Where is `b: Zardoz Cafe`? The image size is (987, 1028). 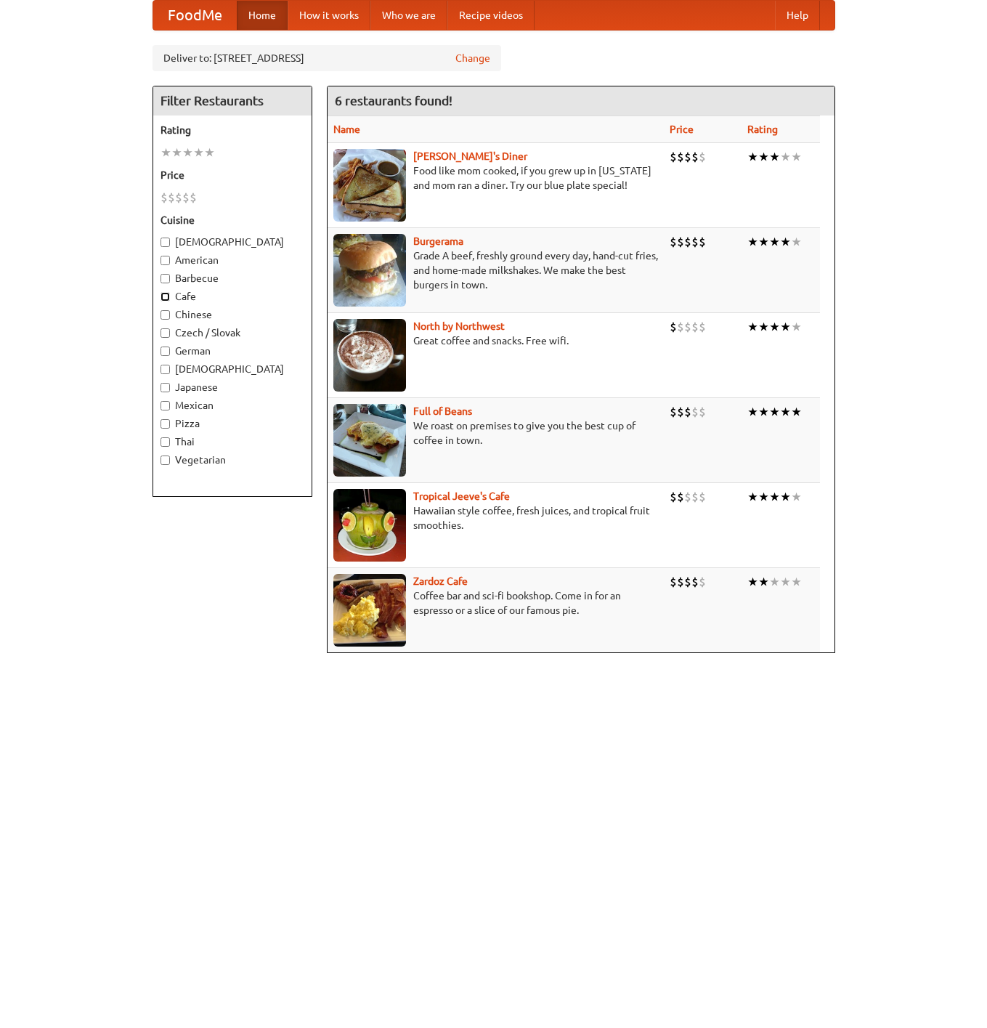
b: Zardoz Cafe is located at coordinates (440, 581).